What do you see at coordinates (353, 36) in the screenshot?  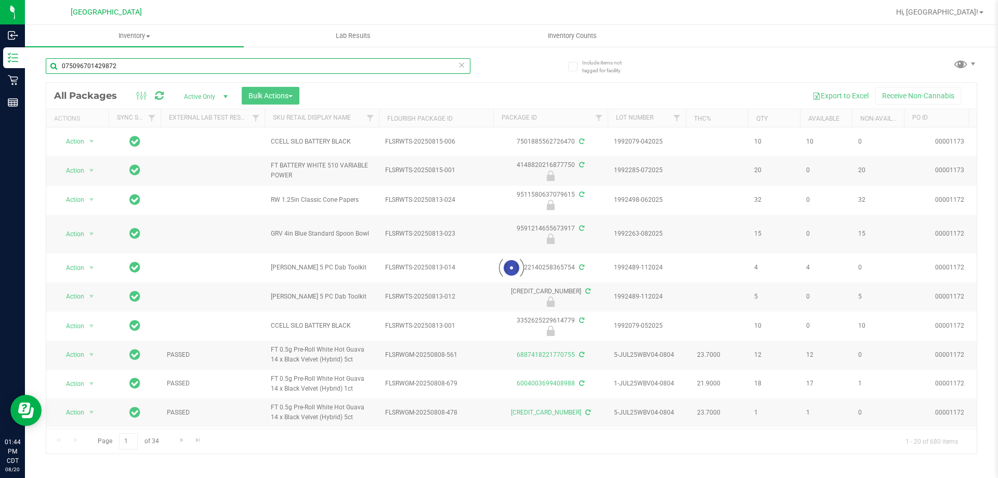 I see `span: Lab Results` at bounding box center [353, 36].